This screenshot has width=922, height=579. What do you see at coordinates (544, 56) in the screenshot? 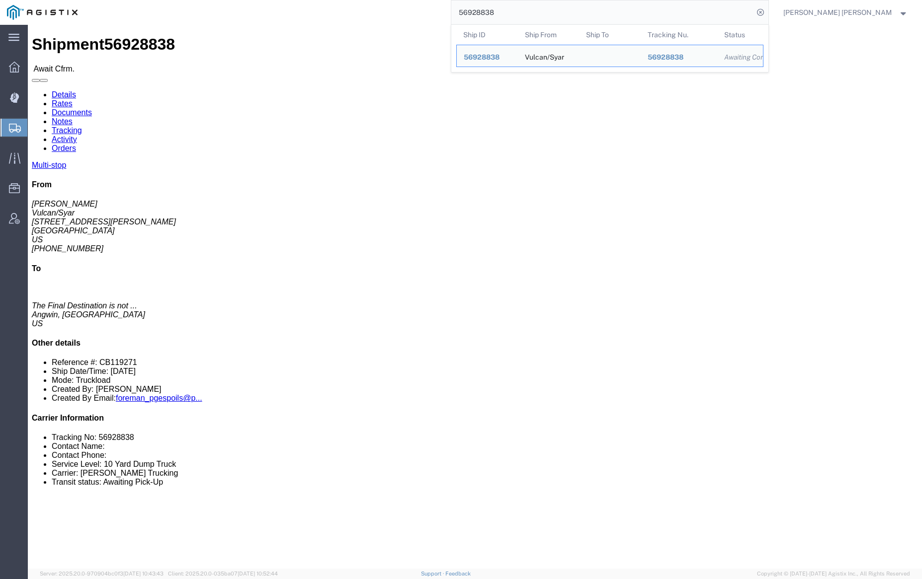
I see `div: Vulcan/Syar` at bounding box center [544, 56].